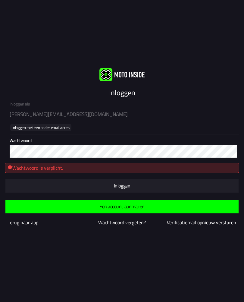 Image resolution: width=244 pixels, height=302 pixels. Describe the element at coordinates (122, 222) in the screenshot. I see `a: Wachtwoord vergeten?` at that location.